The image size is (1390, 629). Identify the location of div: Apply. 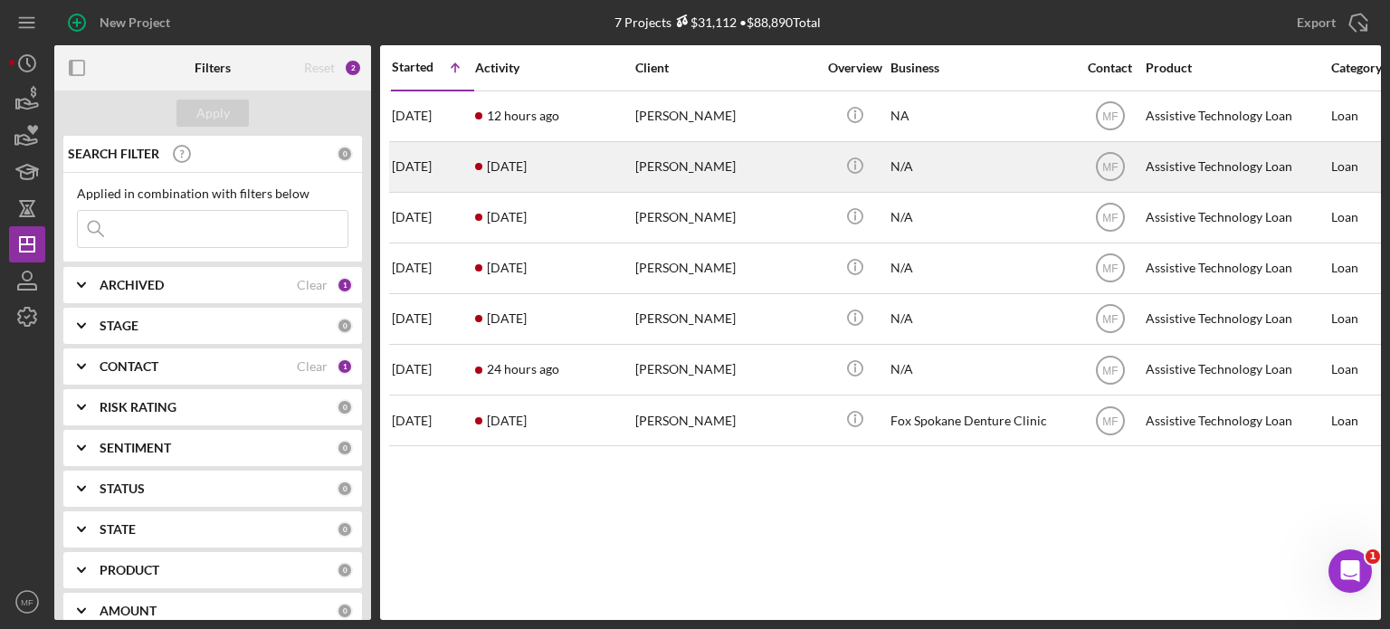
(213, 113).